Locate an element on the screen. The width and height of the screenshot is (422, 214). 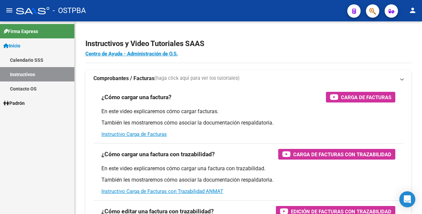
p: En este video explicaremos cómo cargar una factura con trazabilidad. is located at coordinates (248, 169).